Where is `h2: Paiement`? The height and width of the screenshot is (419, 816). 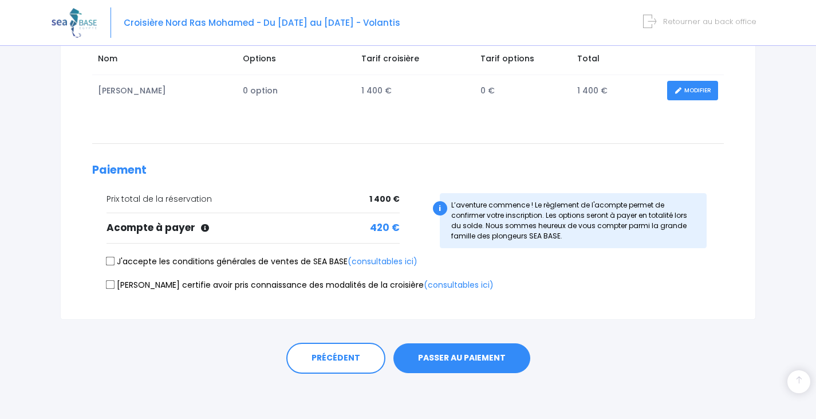
h2: Paiement is located at coordinates (408, 170).